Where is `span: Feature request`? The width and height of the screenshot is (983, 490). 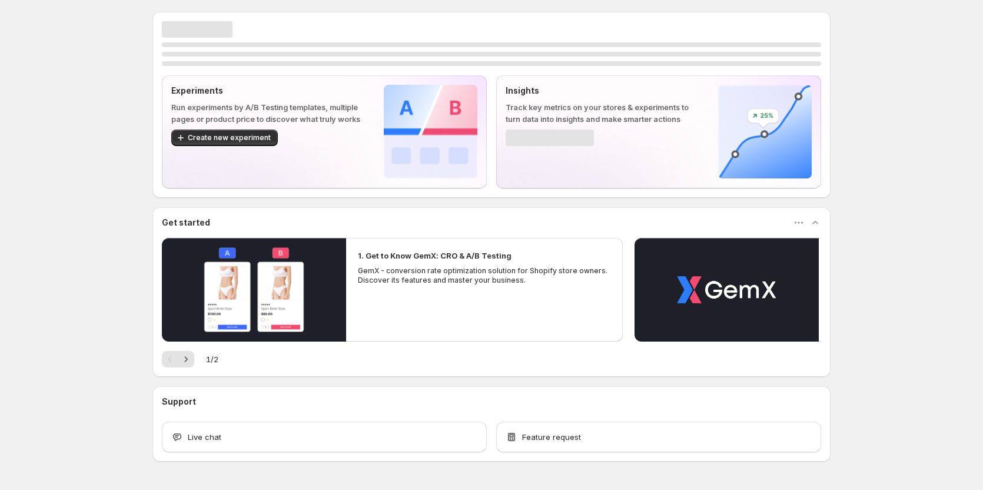 span: Feature request is located at coordinates (552, 437).